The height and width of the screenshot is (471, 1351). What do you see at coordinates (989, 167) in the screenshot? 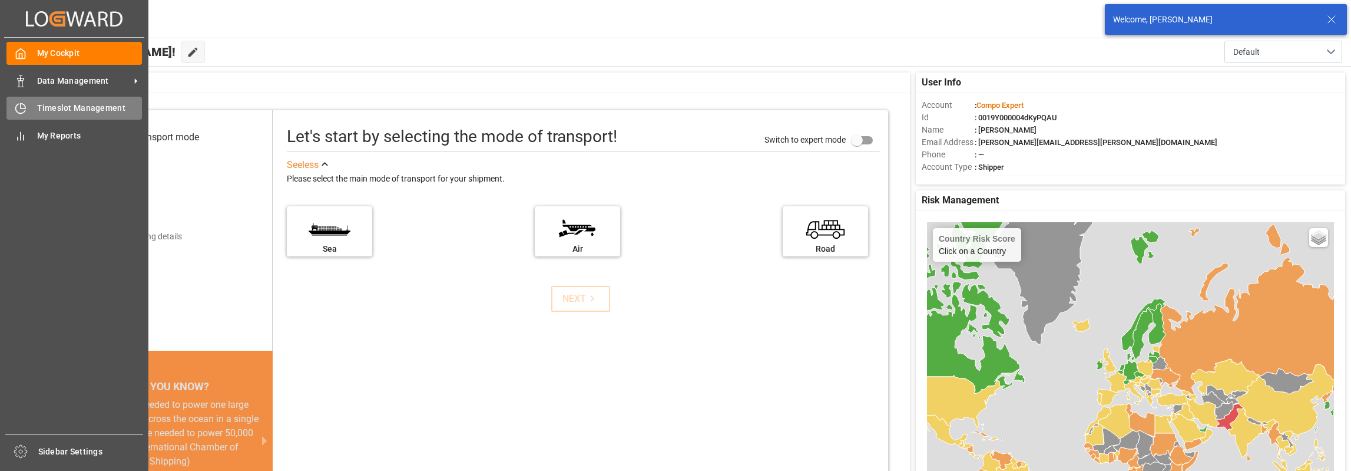
I see `span: : Shipper` at bounding box center [989, 167].